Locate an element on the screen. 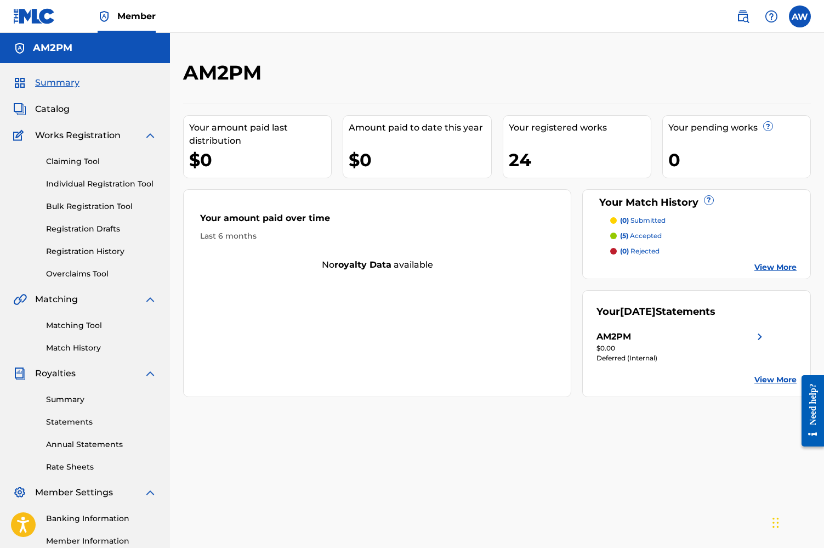 This screenshot has width=824, height=548. a: Rate Sheets is located at coordinates (101, 467).